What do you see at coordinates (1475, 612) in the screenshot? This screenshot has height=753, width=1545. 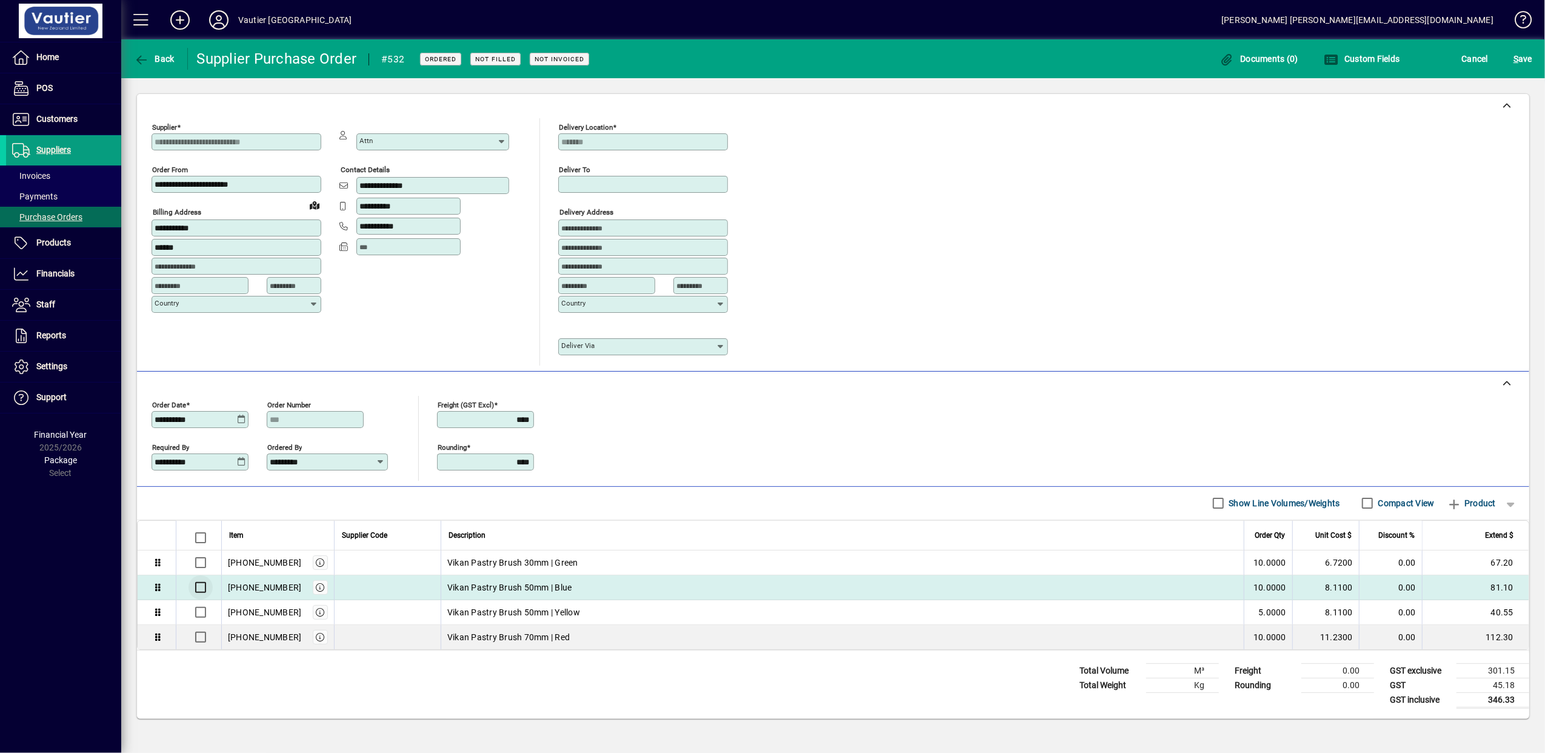 I see `td: 40.55` at bounding box center [1475, 612].